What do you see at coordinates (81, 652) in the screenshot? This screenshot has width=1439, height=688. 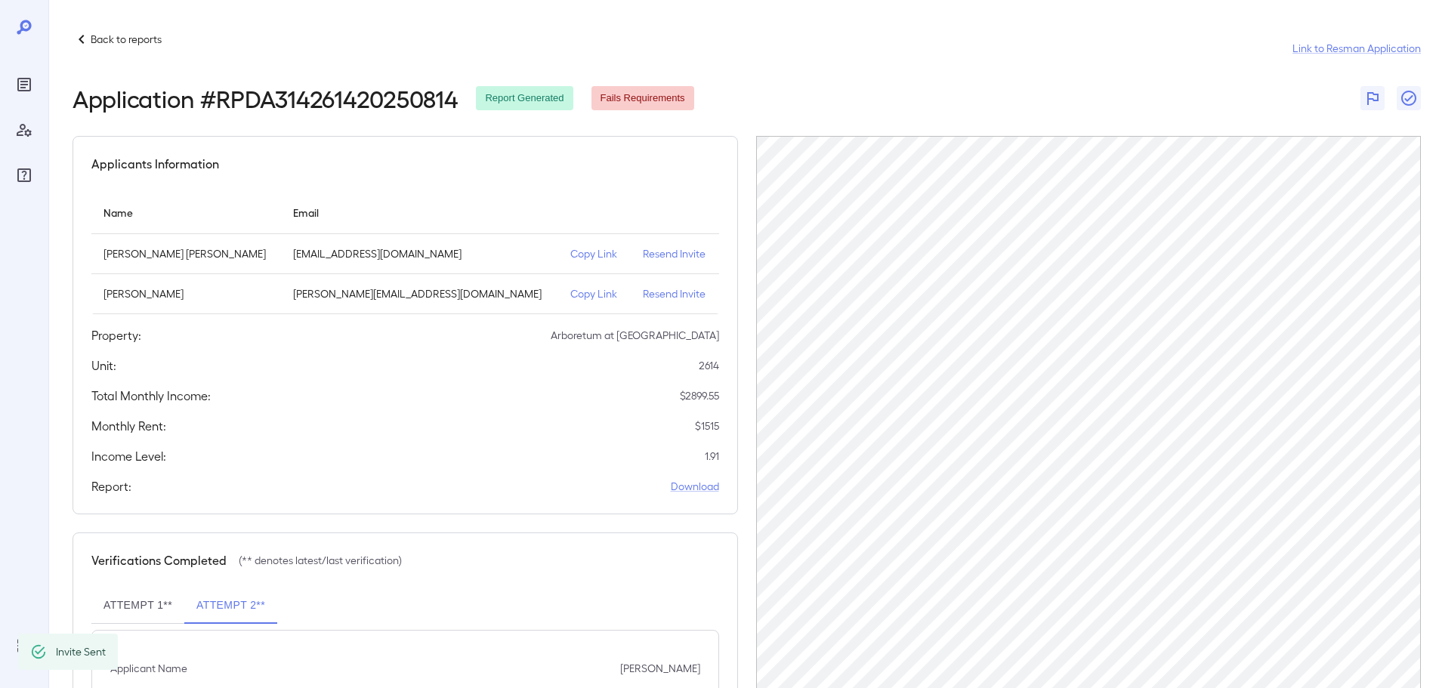 I see `div: Invite Sent` at bounding box center [81, 652].